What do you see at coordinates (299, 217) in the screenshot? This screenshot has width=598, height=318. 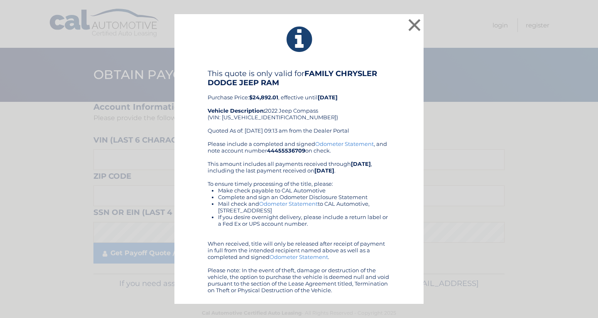 I see `div: Please include a completed and signed , and note account number on check. This amount includes al...` at bounding box center [299, 217].